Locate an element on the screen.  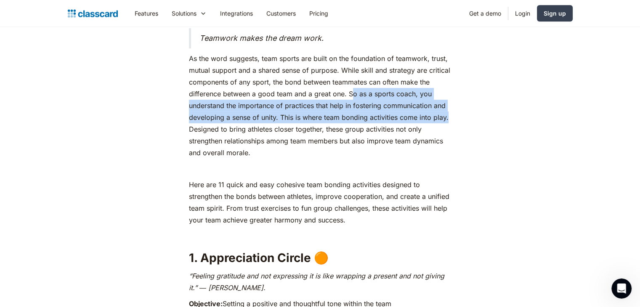
strong: 1. Appreciation Circle 🟠 is located at coordinates (259, 258).